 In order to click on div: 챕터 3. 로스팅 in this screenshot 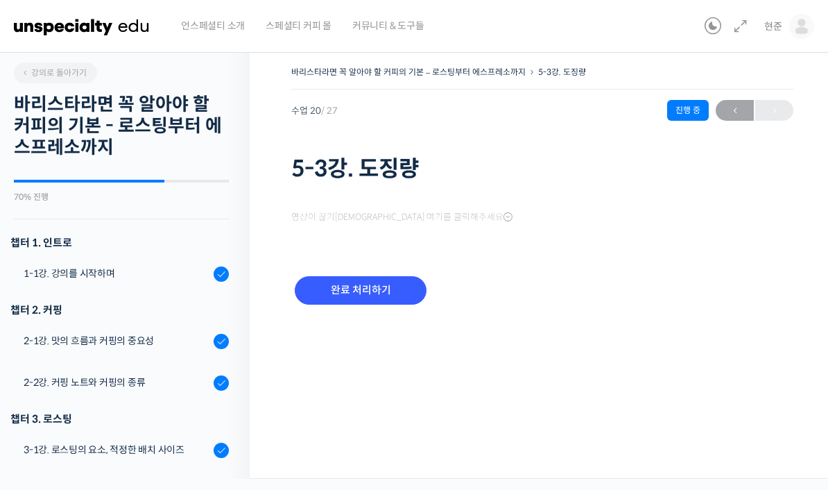, I will do `click(119, 418)`.